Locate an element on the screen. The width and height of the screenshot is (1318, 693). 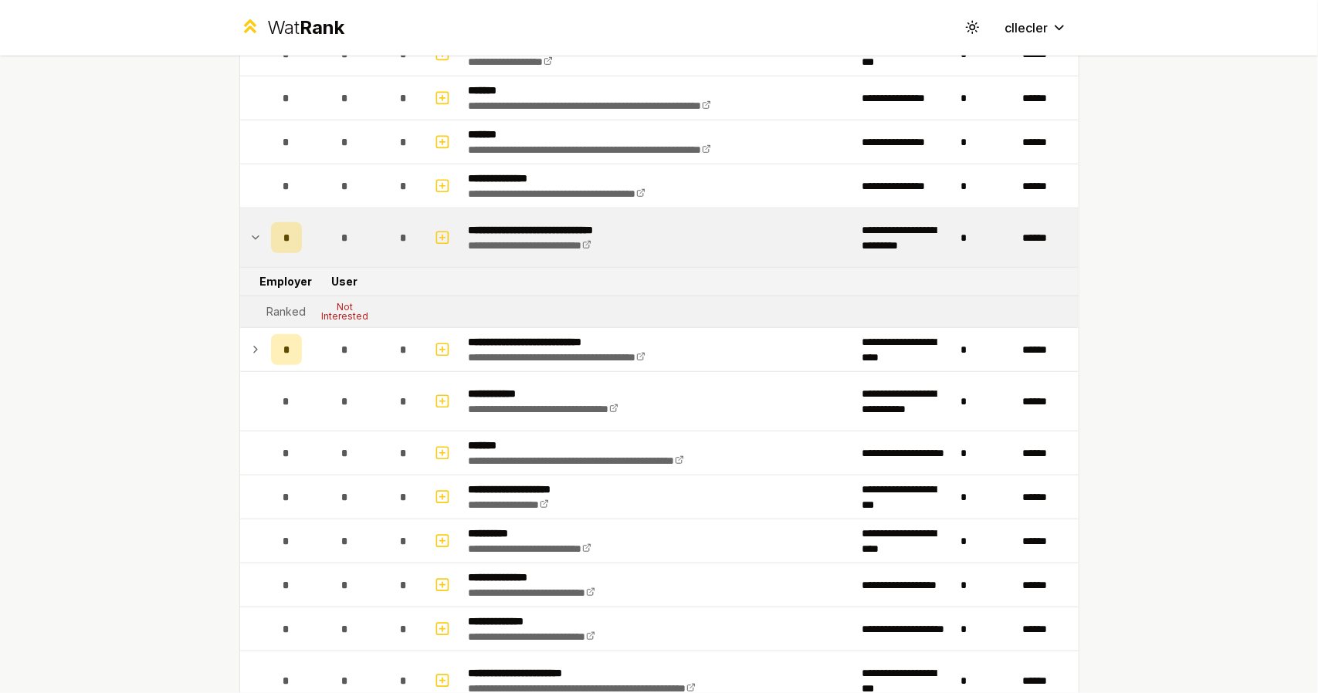
div: Wat is located at coordinates (306, 28).